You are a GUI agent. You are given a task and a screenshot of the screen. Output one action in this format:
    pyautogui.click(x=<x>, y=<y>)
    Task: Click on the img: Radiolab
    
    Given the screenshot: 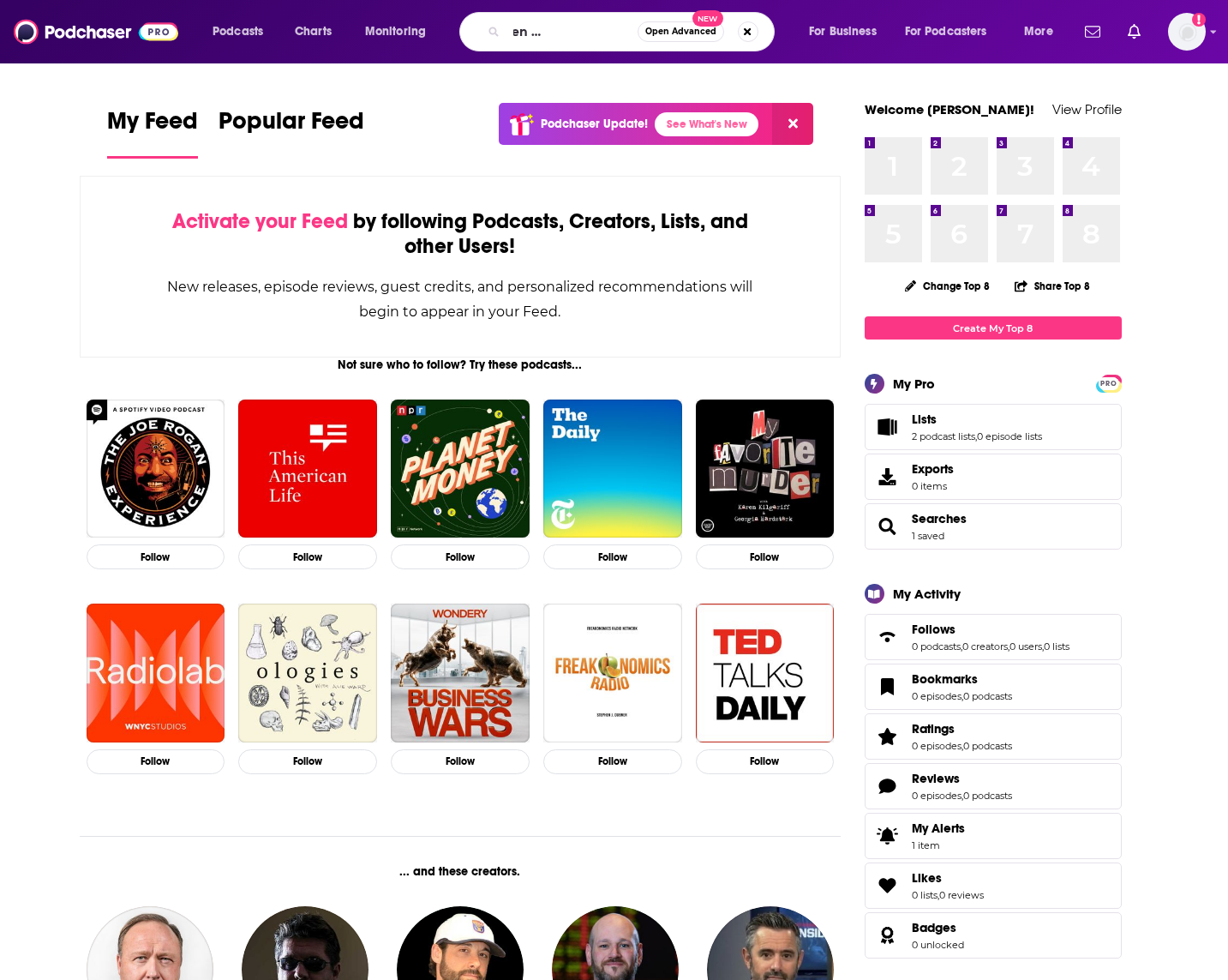 What is the action you would take?
    pyautogui.click(x=156, y=673)
    